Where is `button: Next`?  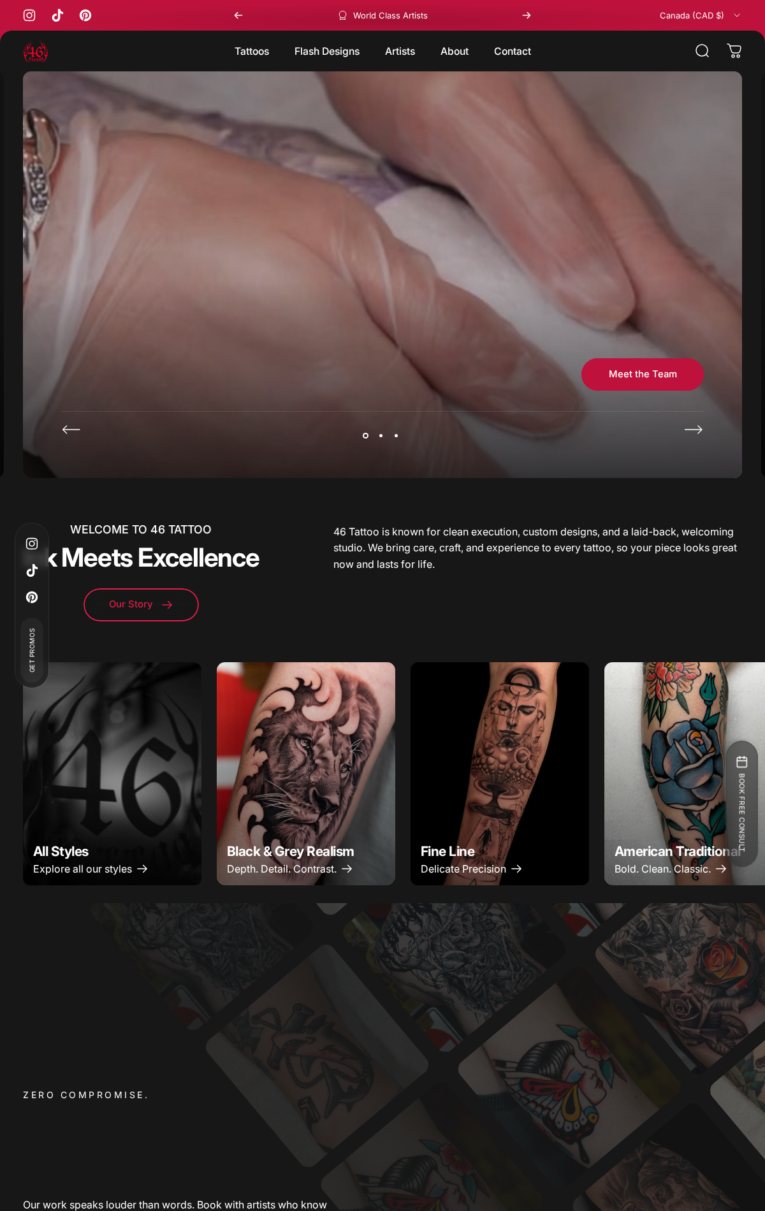 button: Next is located at coordinates (694, 430).